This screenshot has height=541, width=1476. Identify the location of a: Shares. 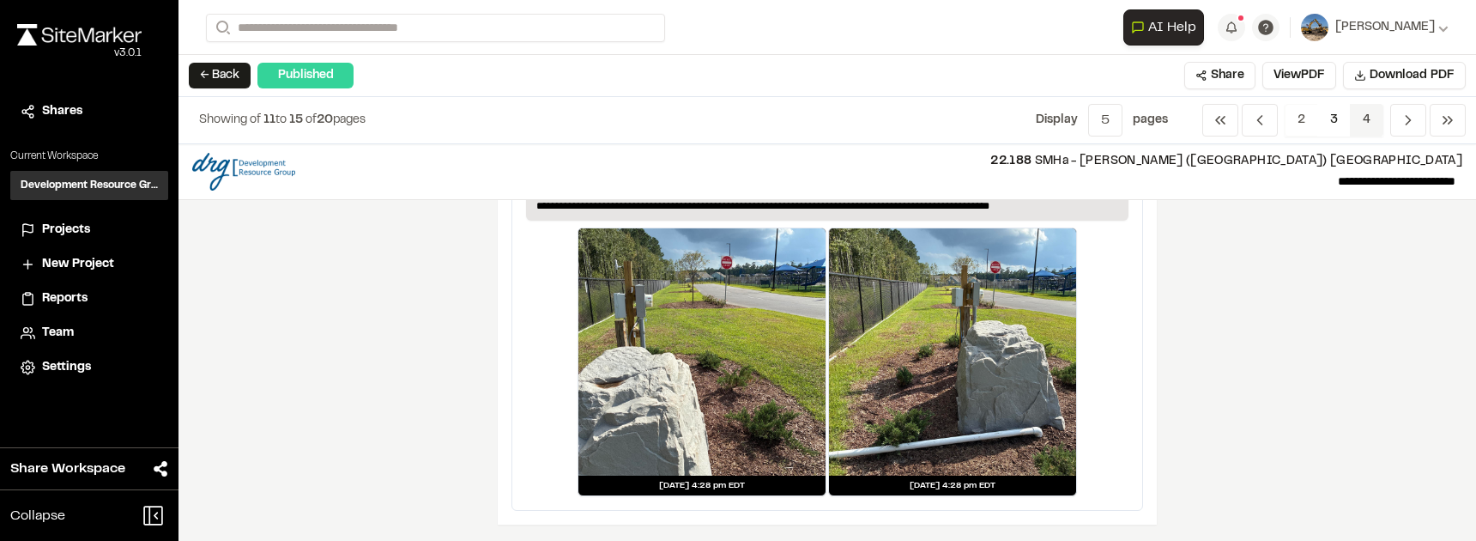
(89, 112).